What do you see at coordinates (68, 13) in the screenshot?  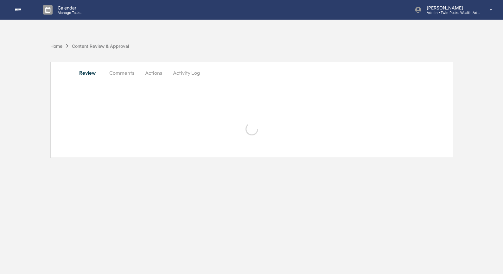 I see `p: Manage Tasks` at bounding box center [68, 13].